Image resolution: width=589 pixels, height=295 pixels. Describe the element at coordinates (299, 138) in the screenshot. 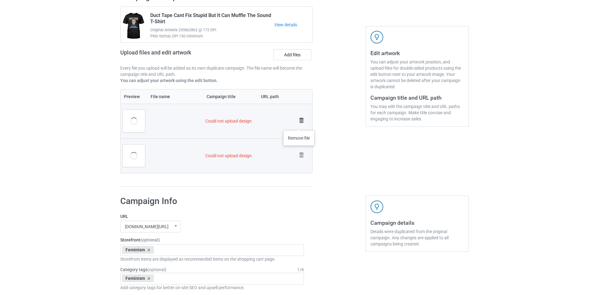

I see `div: Remove file` at that location.